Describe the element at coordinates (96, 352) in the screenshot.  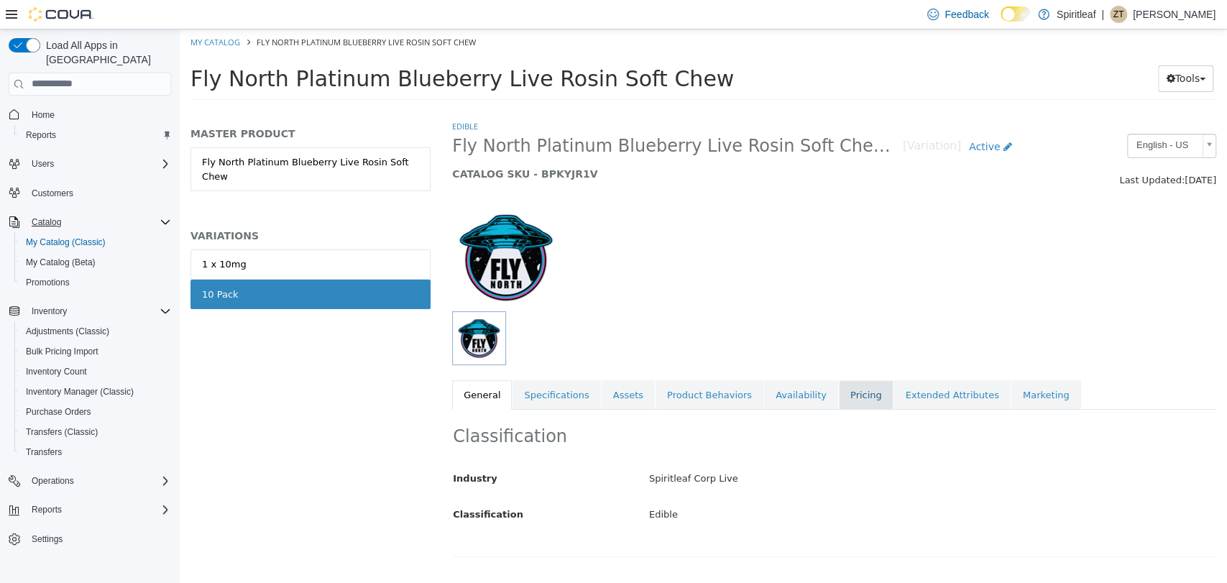
I see `span: Bulk Pricing Import` at that location.